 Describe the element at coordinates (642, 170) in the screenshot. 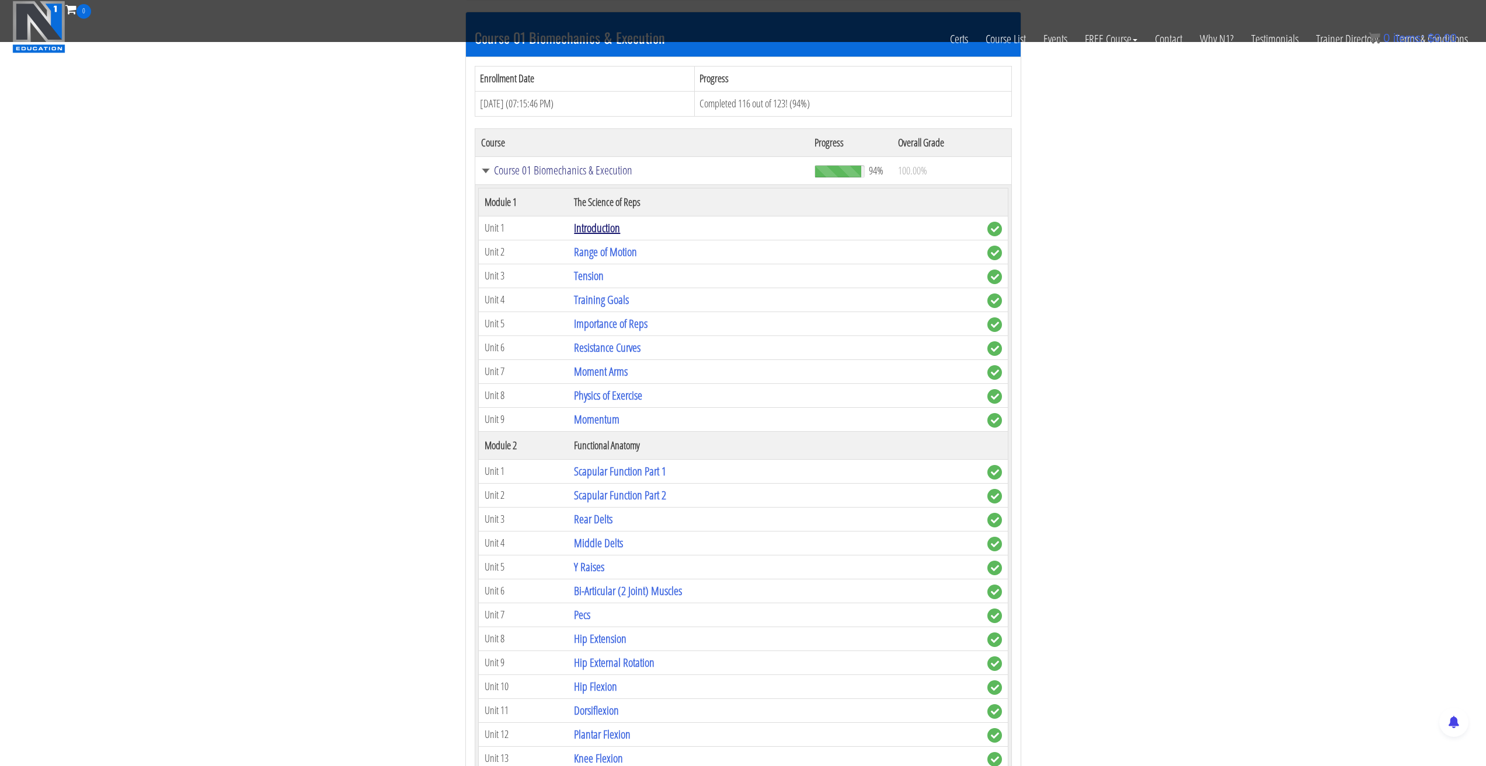

I see `a: Course 01 Biomechanics & Execution` at that location.